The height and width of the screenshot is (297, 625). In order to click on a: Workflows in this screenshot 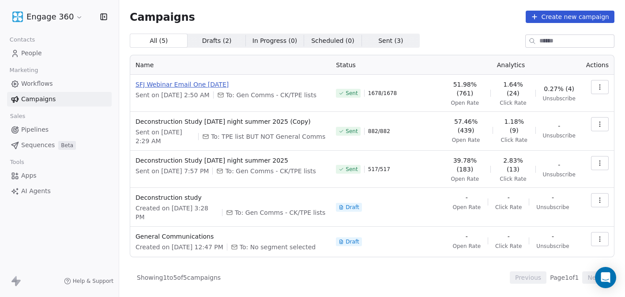, I will do `click(59, 83)`.